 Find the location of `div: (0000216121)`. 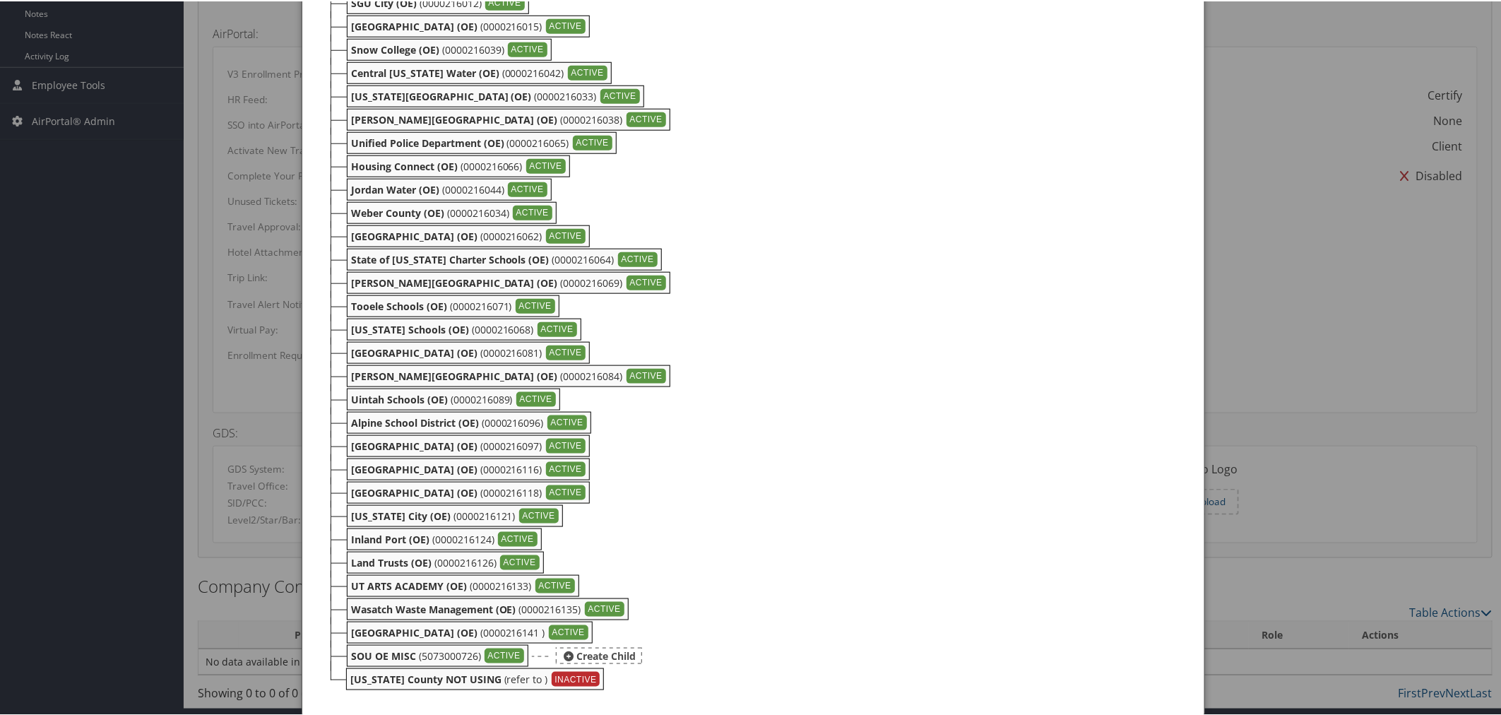

div: (0000216121) is located at coordinates (455, 514).